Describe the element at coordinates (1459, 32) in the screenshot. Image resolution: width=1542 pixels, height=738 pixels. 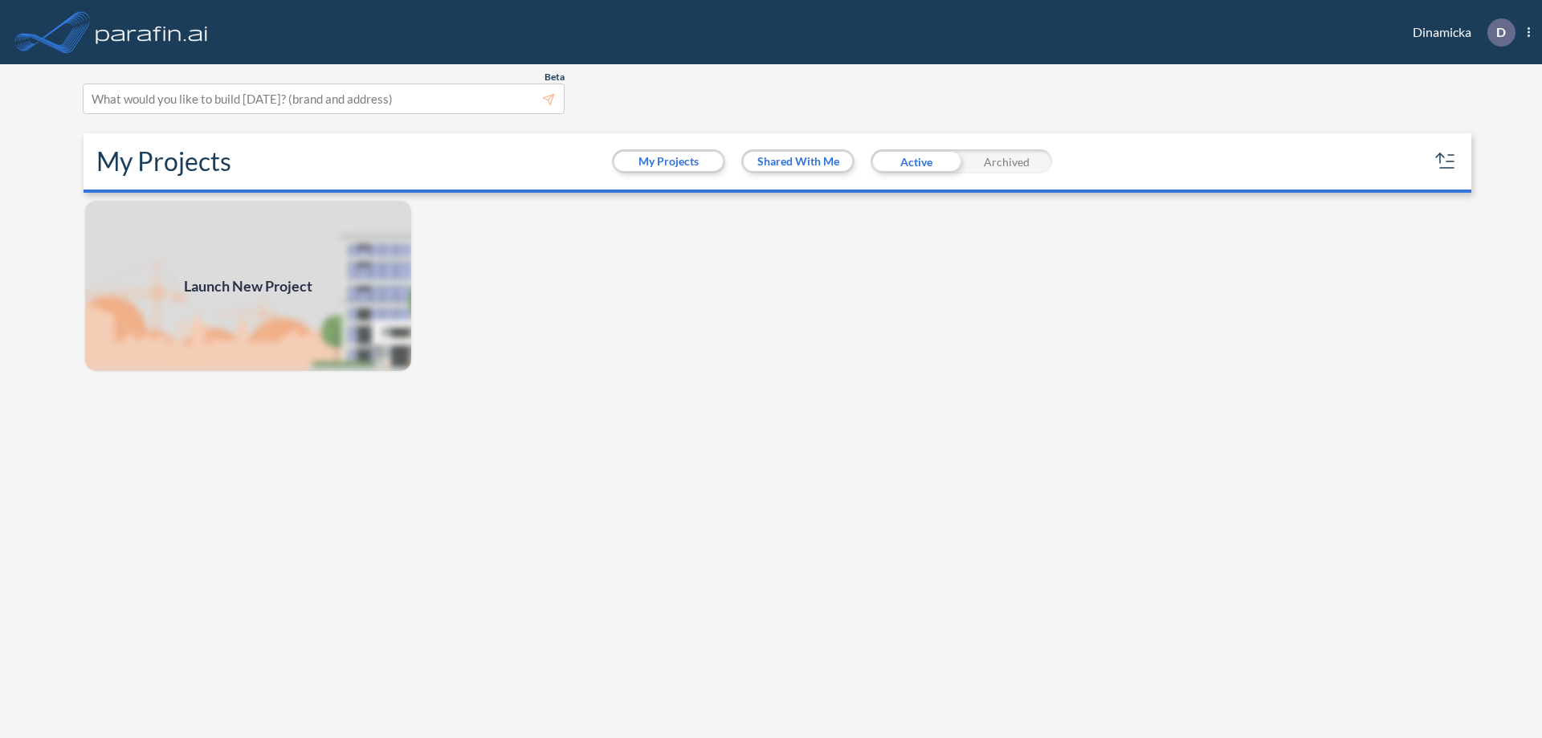
I see `div: Dinamicka` at that location.